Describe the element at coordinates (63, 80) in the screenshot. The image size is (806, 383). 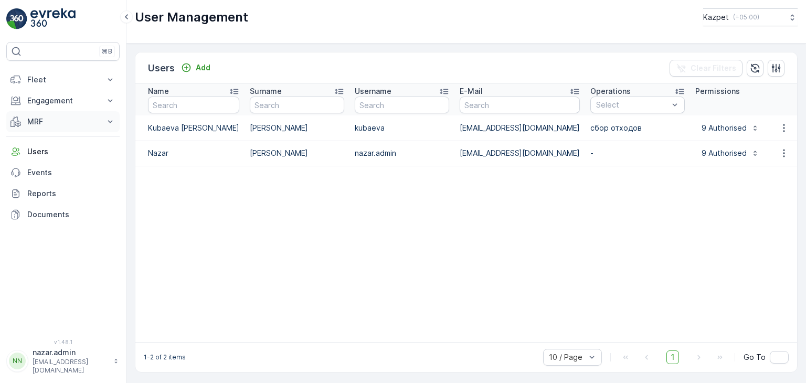
I see `p: Fleet` at that location.